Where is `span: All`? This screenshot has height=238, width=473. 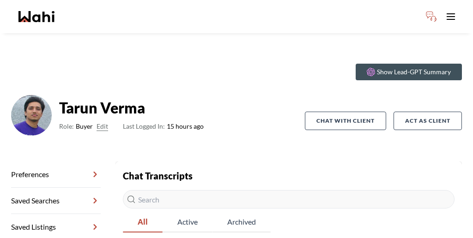
span: All is located at coordinates (143, 222).